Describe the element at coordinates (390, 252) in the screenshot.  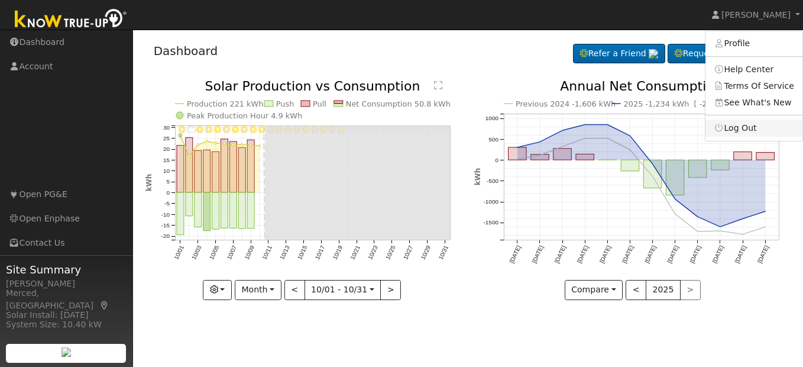
I see `text: 10/25` at that location.